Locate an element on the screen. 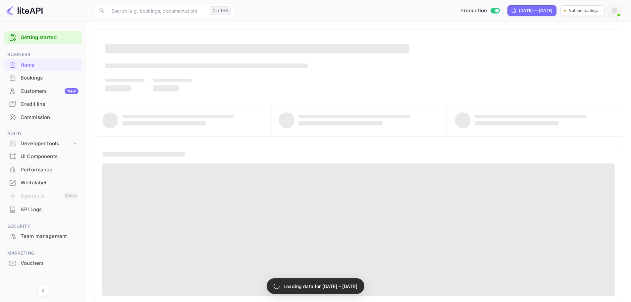  span: Production is located at coordinates (473, 11).